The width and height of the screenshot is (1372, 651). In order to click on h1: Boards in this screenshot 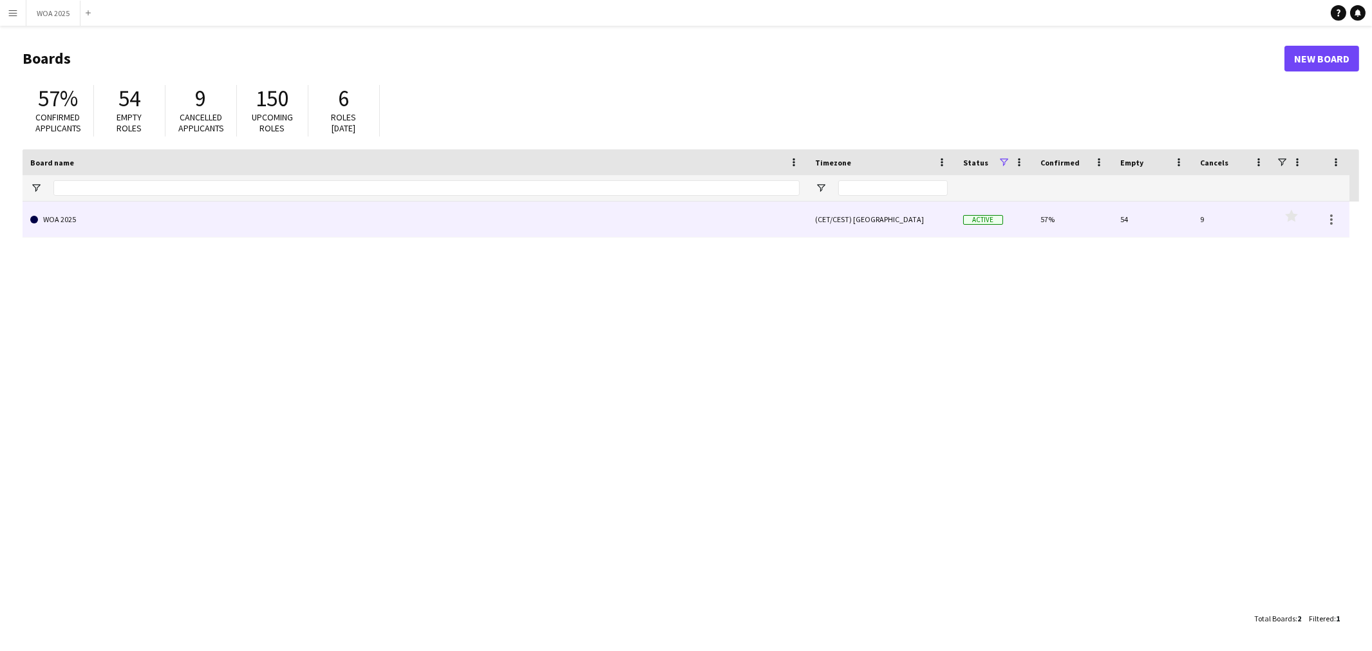, I will do `click(653, 59)`.